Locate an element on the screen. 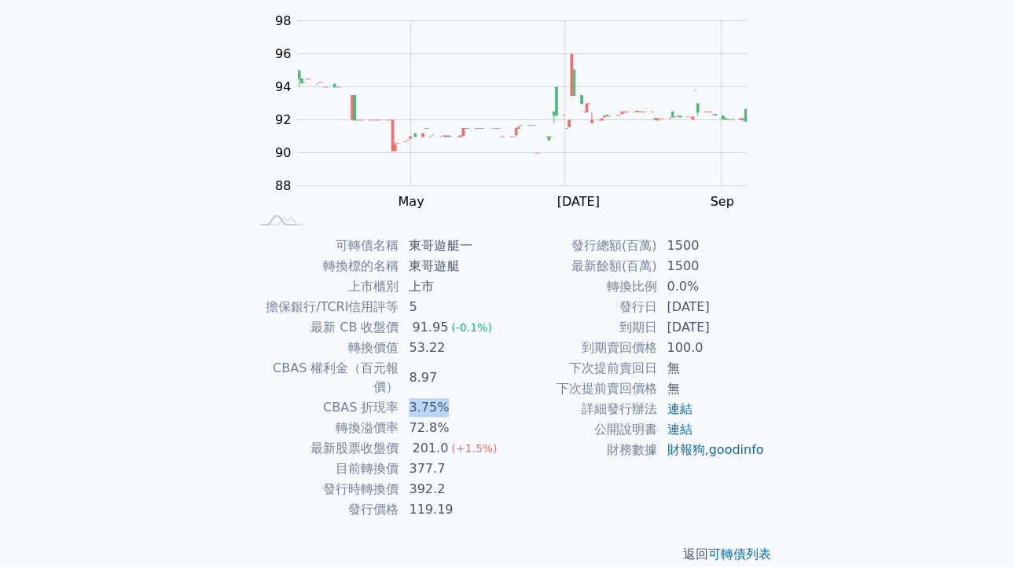  td: CBAS 權利金（百元報價） is located at coordinates (324, 378).